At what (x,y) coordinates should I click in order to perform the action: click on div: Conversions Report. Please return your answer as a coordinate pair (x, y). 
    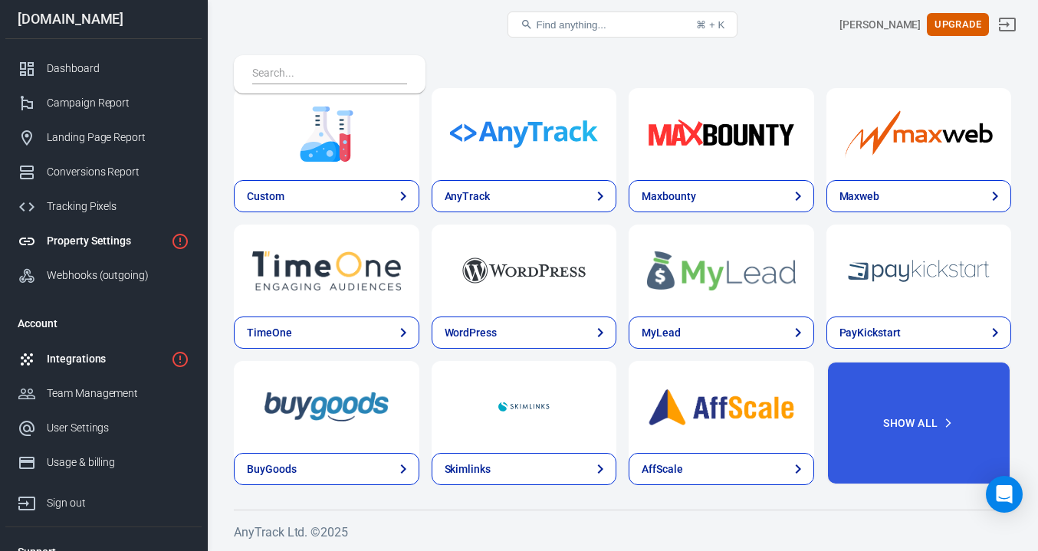
    Looking at the image, I should click on (118, 172).